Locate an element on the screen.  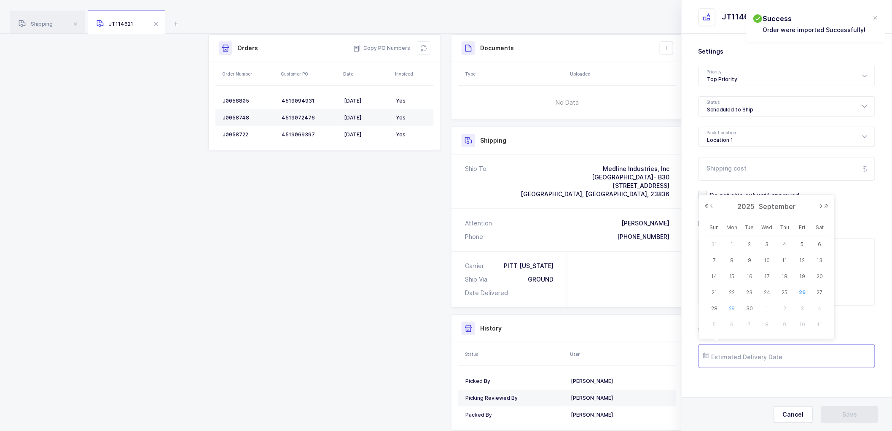
span: 10 is located at coordinates (803, 324).